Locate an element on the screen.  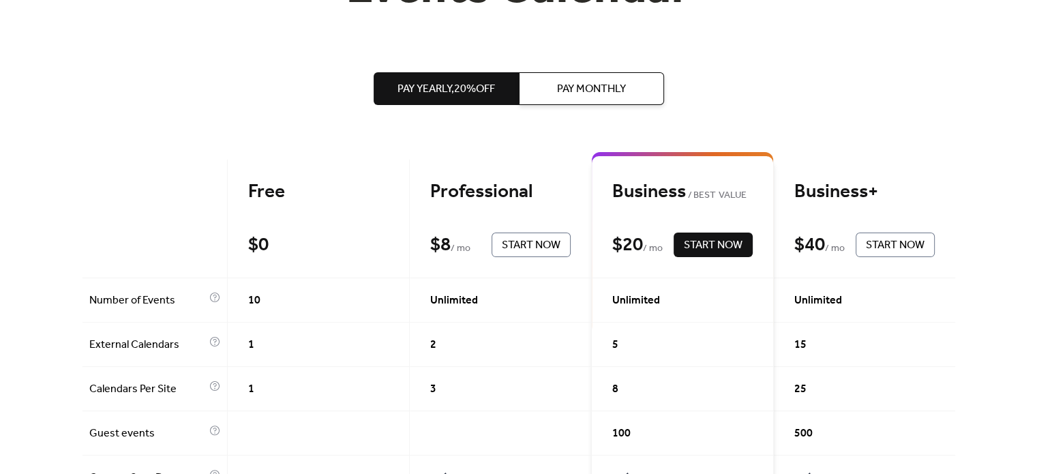
div: $ 8 is located at coordinates (440, 245).